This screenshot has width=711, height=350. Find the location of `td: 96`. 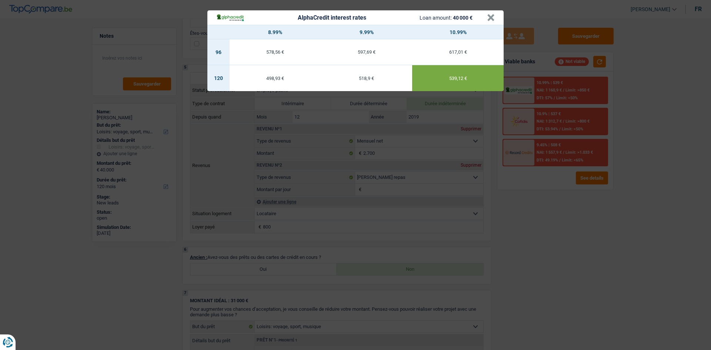

td: 96 is located at coordinates (218, 52).